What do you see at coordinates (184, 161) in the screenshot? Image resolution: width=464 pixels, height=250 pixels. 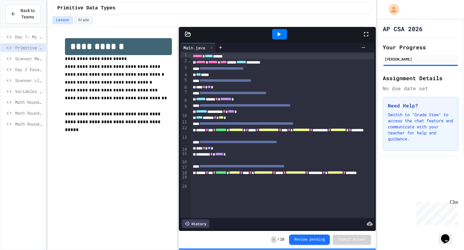 I see `div: 16` at bounding box center [184, 161].